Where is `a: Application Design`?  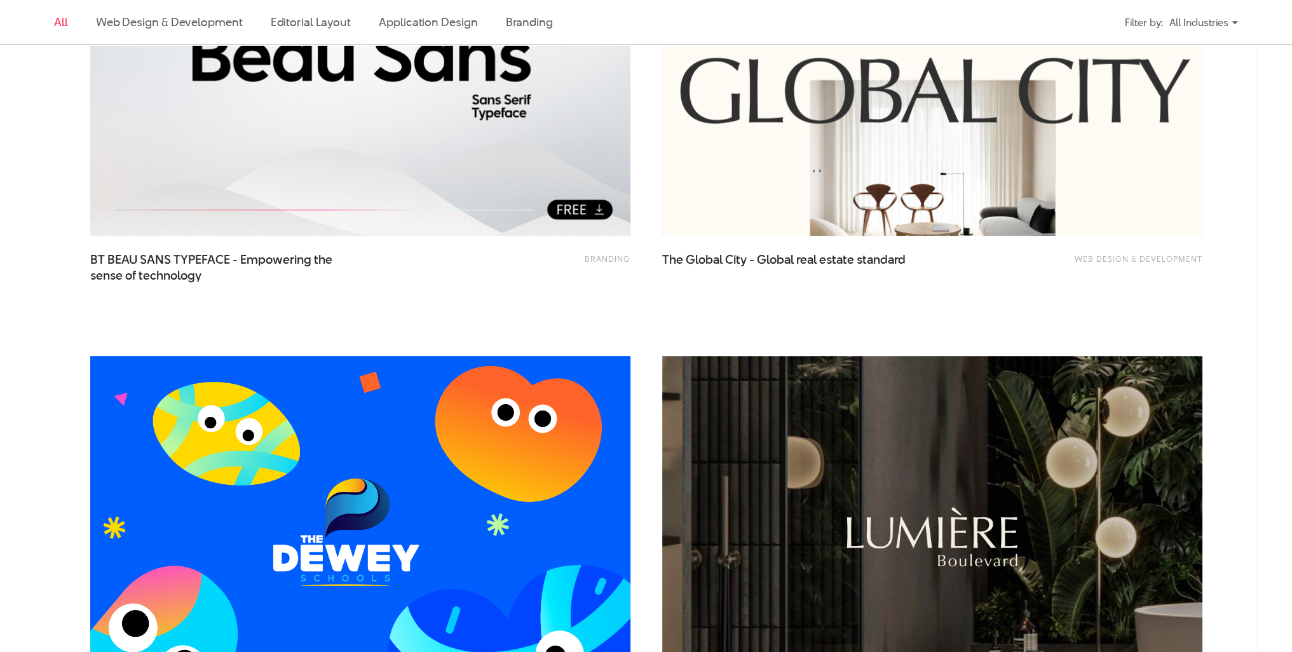 a: Application Design is located at coordinates (428, 22).